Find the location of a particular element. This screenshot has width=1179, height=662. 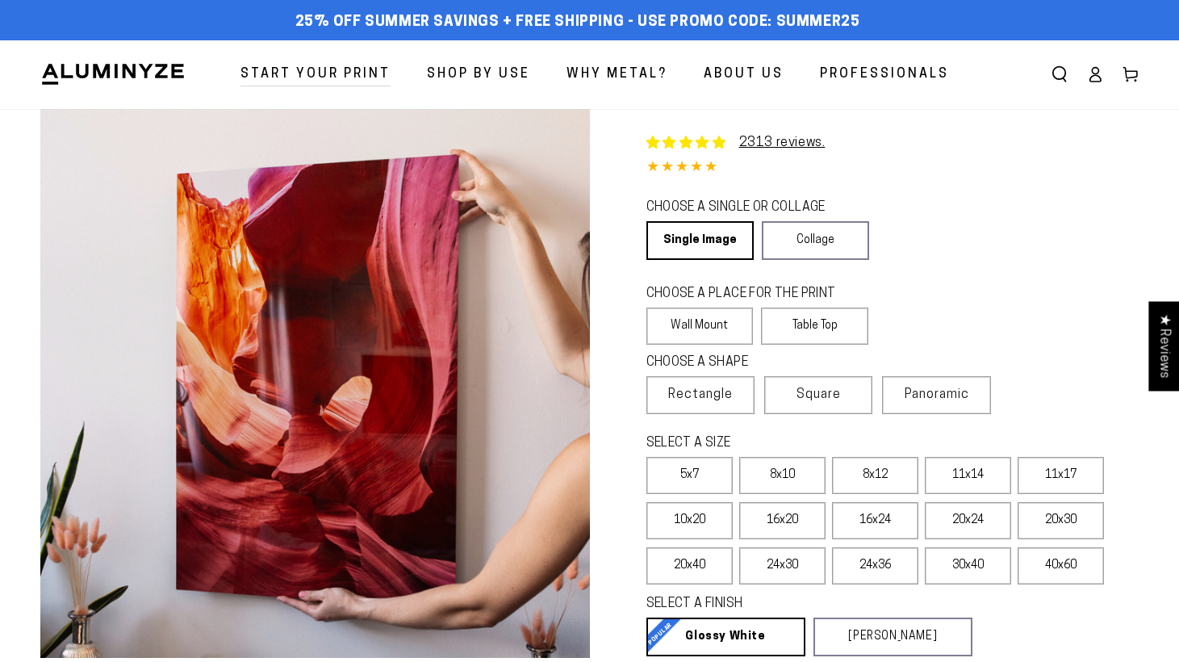

label: 16x20 is located at coordinates (782, 521).